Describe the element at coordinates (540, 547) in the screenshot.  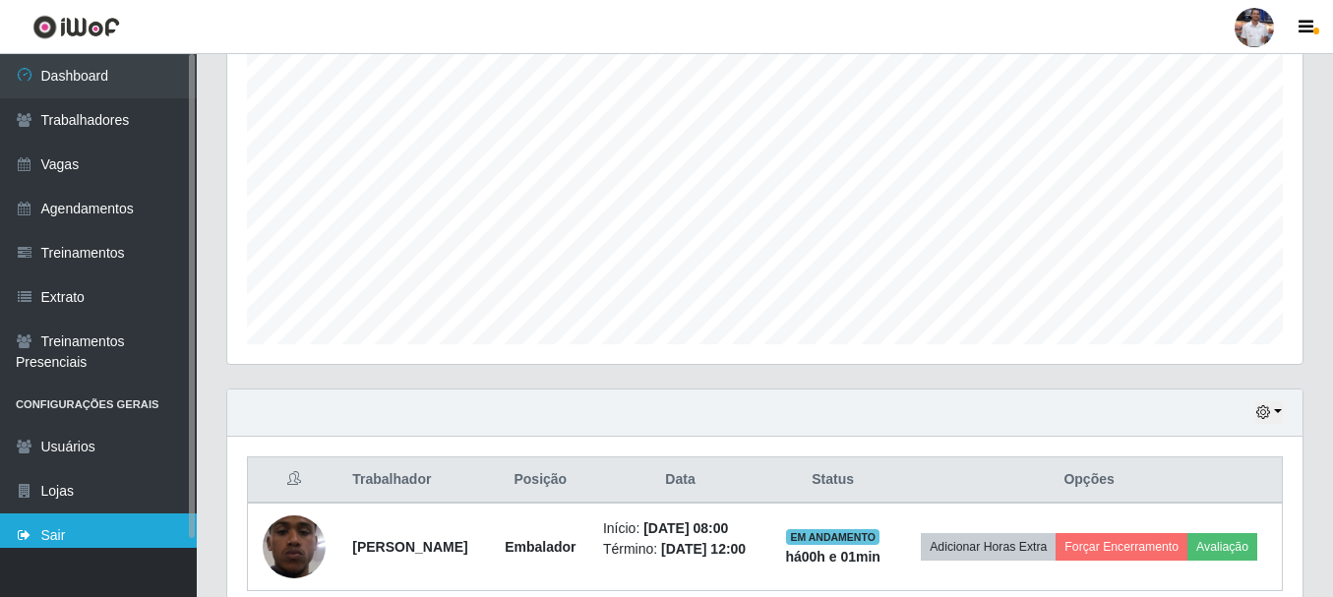
I see `strong: Embalador` at that location.